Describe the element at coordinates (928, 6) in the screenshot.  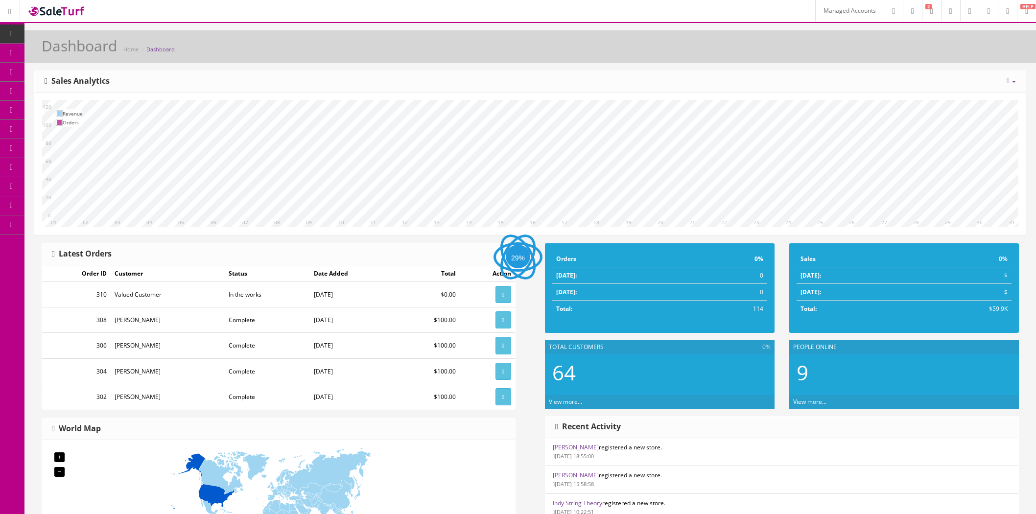
I see `span: 2` at that location.